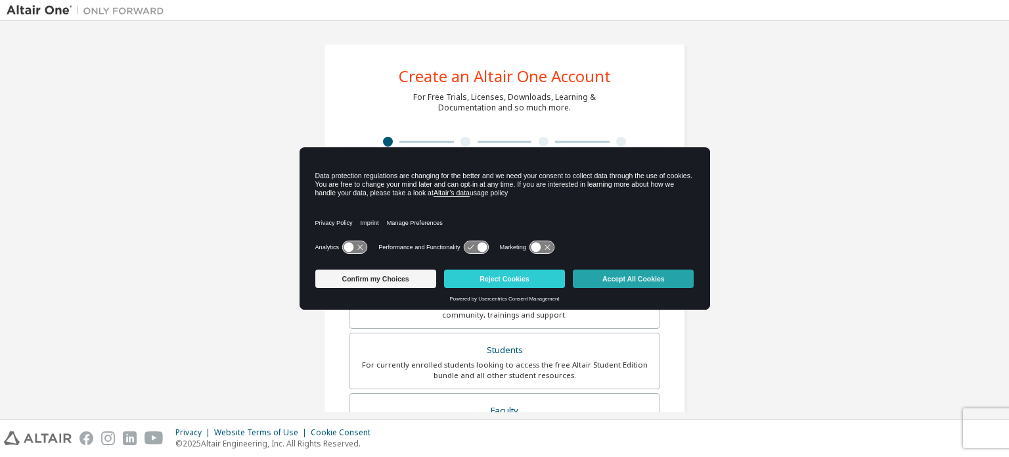  I want to click on img: Altair One, so click(89, 11).